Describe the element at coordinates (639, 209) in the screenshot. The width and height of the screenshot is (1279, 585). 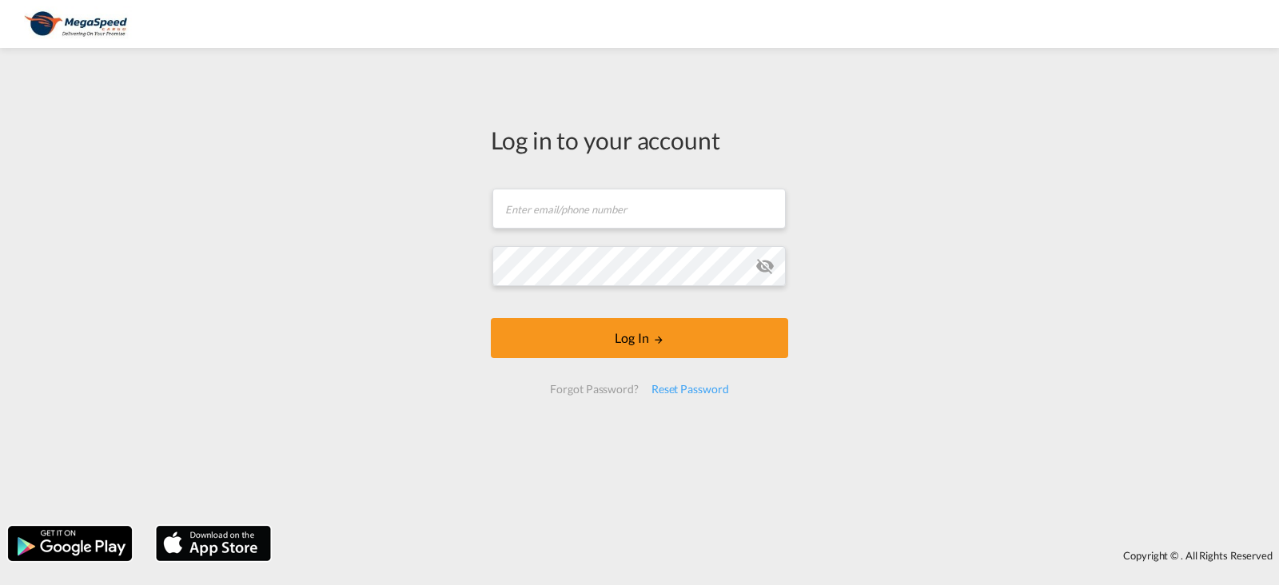
I see `input: Enter email/phone number` at that location.